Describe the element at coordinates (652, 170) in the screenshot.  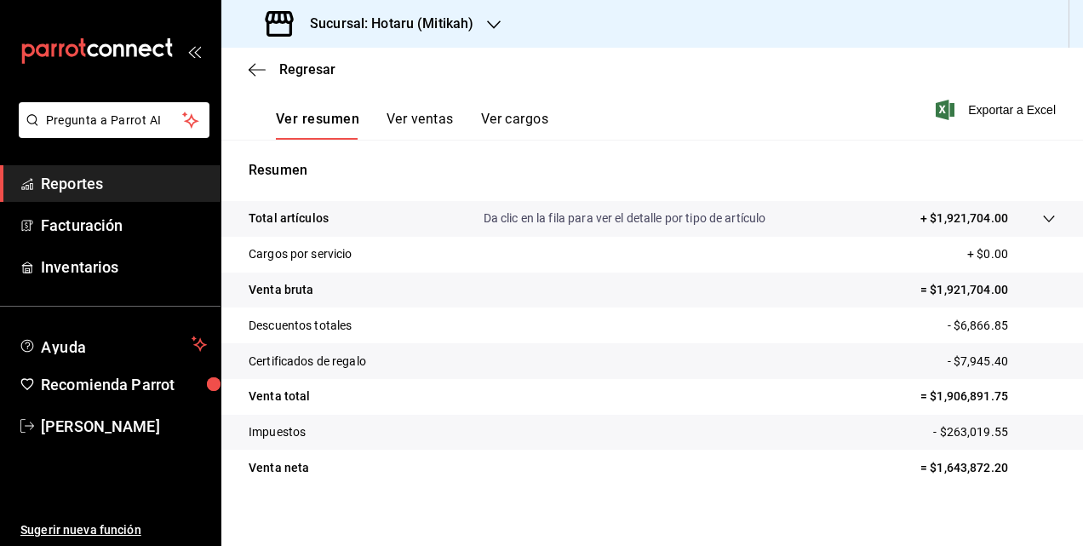
I see `p: Resumen` at that location.